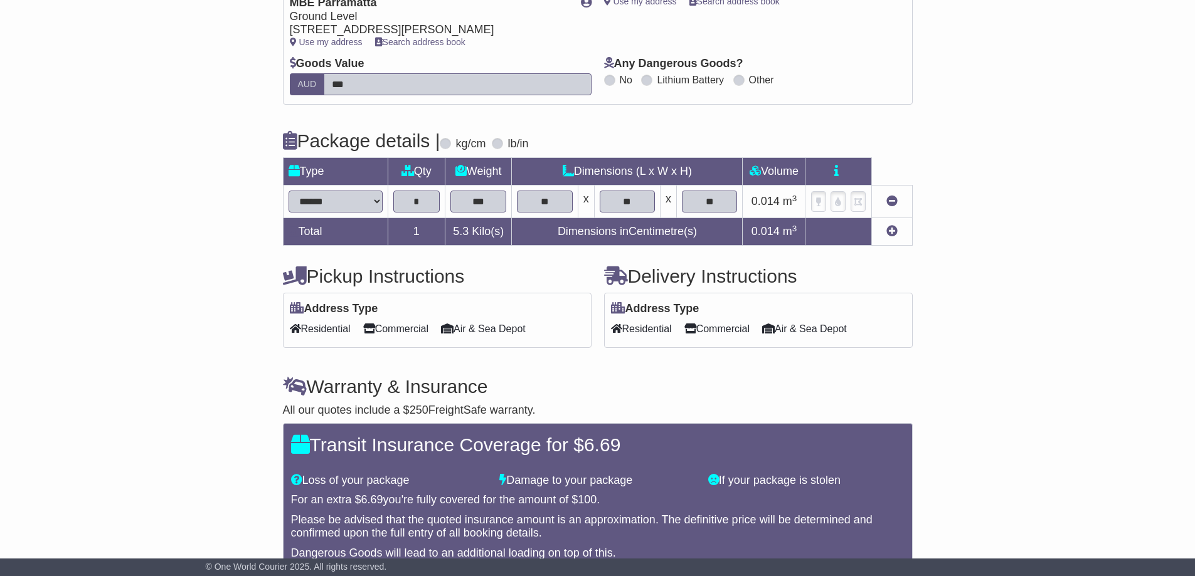  What do you see at coordinates (806, 481) in the screenshot?
I see `div: If your package is stolen` at bounding box center [806, 481].